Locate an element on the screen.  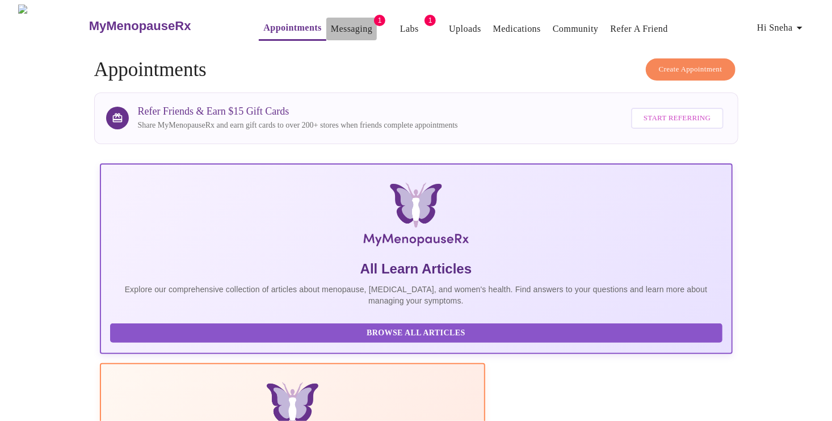
button: Start Referring is located at coordinates (677, 118).